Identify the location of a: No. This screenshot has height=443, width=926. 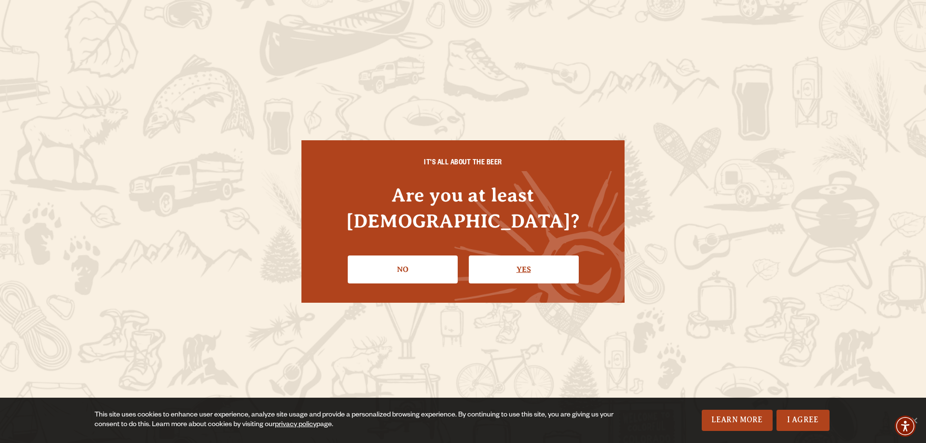
(403, 270).